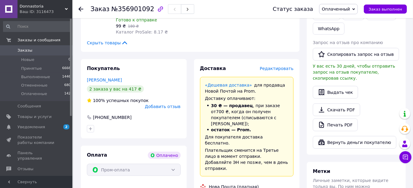 The height and width of the screenshot is (188, 413). I want to click on span: 2, so click(66, 127).